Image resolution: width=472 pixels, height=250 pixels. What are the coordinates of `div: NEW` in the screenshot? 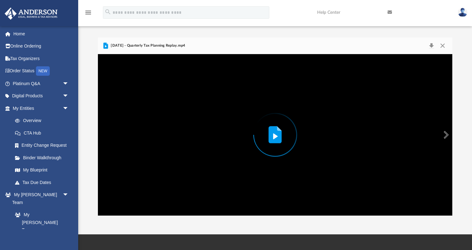 It's located at (43, 71).